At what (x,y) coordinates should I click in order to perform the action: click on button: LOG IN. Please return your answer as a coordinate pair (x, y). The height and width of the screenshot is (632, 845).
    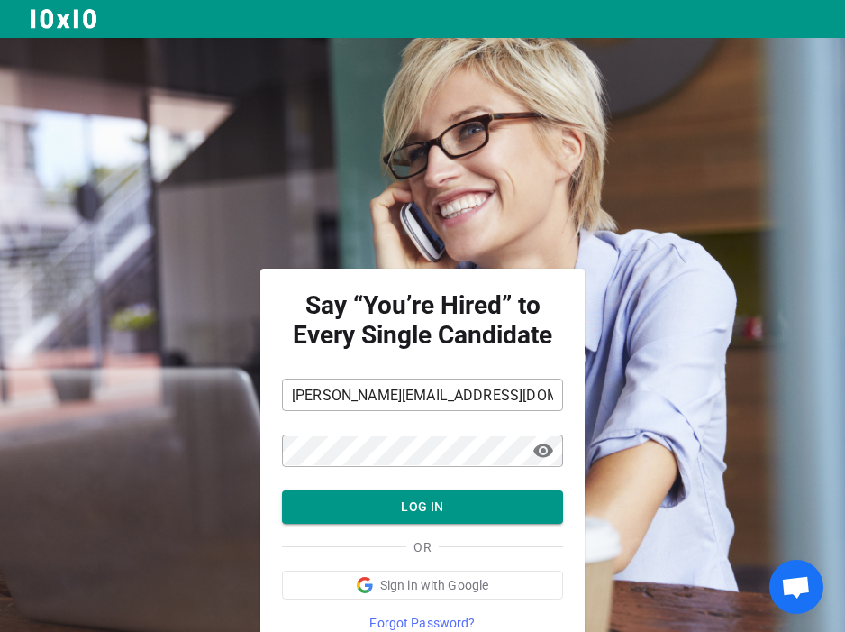
    Looking at the image, I should click on (423, 506).